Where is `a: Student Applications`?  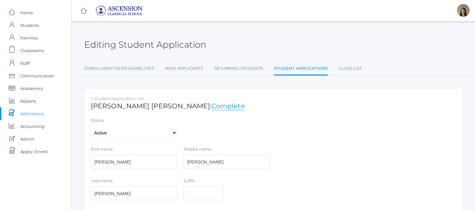
a: Student Applications is located at coordinates (301, 69).